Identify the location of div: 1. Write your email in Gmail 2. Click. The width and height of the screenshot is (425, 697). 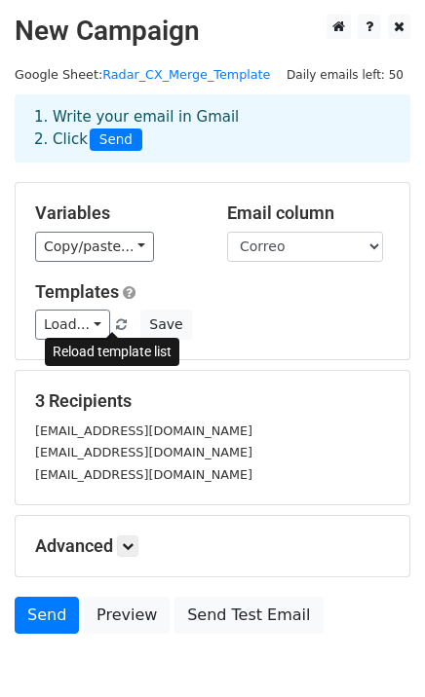
(212, 129).